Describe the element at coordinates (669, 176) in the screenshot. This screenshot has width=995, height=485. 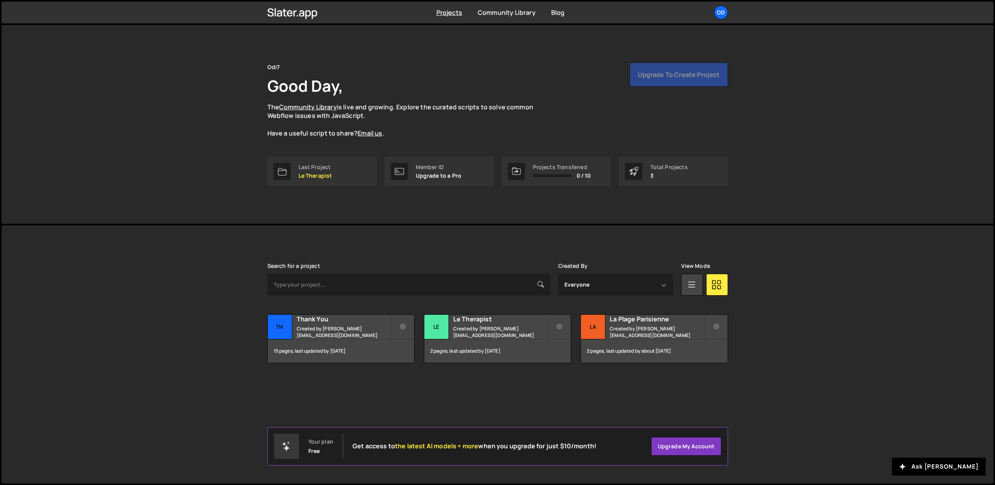
I see `p: 3` at that location.